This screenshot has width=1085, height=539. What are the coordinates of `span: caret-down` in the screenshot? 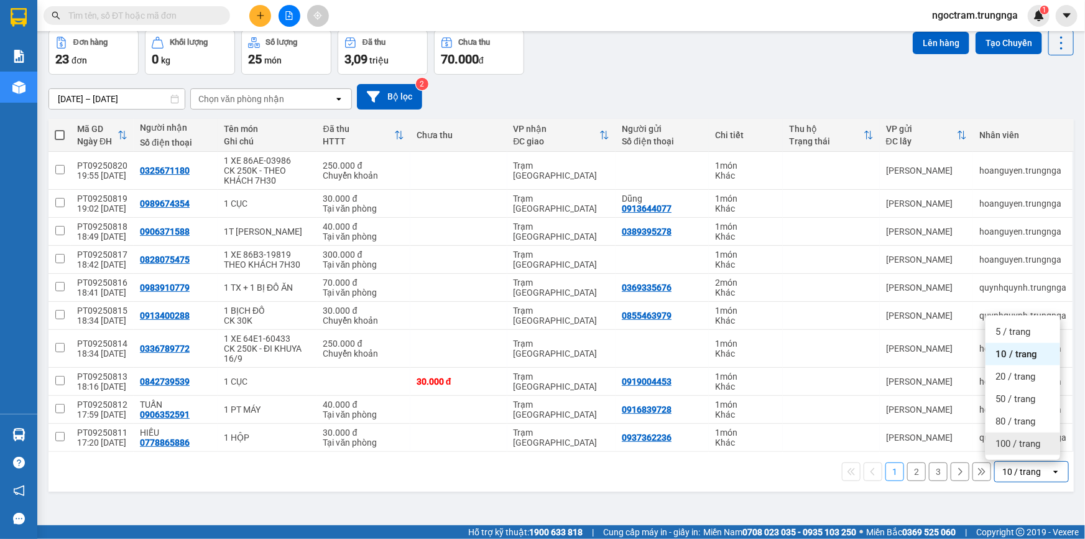 It's located at (1067, 16).